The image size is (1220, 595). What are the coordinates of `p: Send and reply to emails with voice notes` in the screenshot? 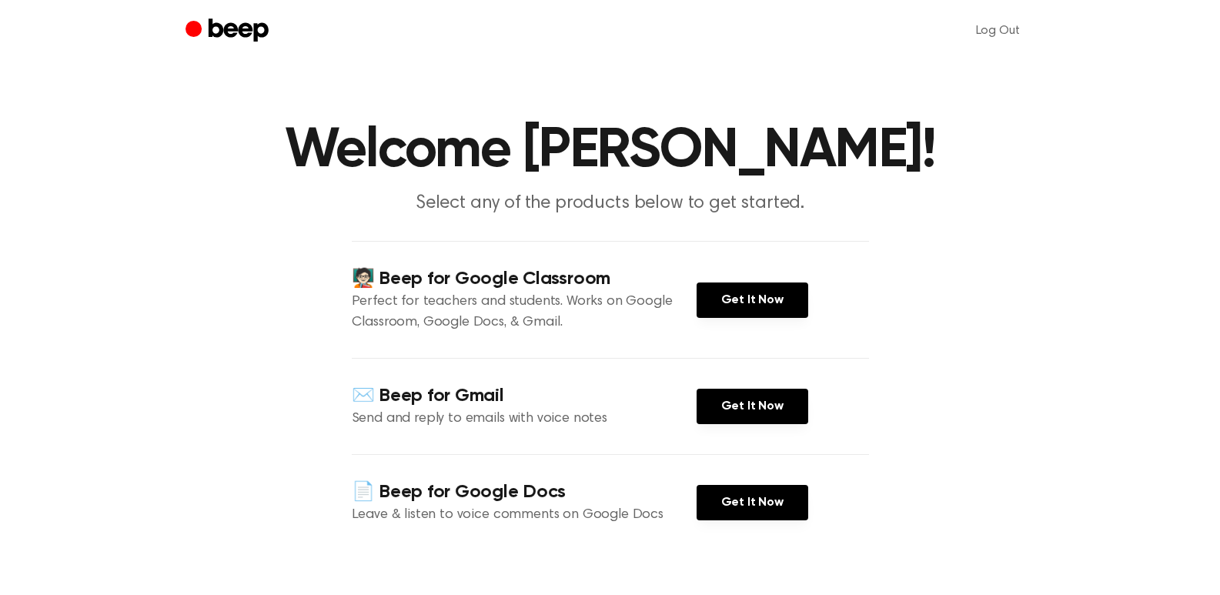 It's located at (524, 419).